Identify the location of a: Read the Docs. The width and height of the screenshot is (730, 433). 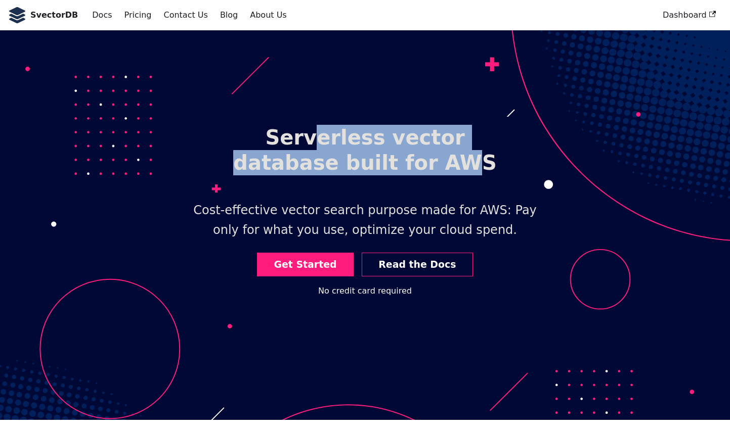
(417, 264).